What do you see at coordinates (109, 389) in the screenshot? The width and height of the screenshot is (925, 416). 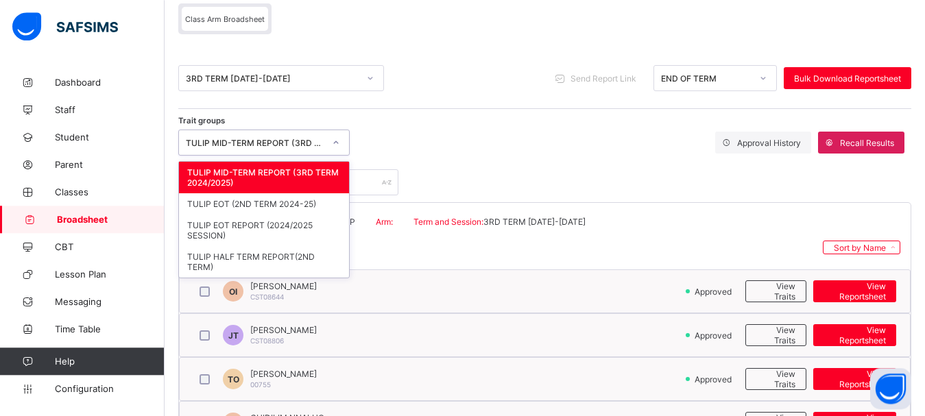 I see `span: Configuration` at bounding box center [109, 389].